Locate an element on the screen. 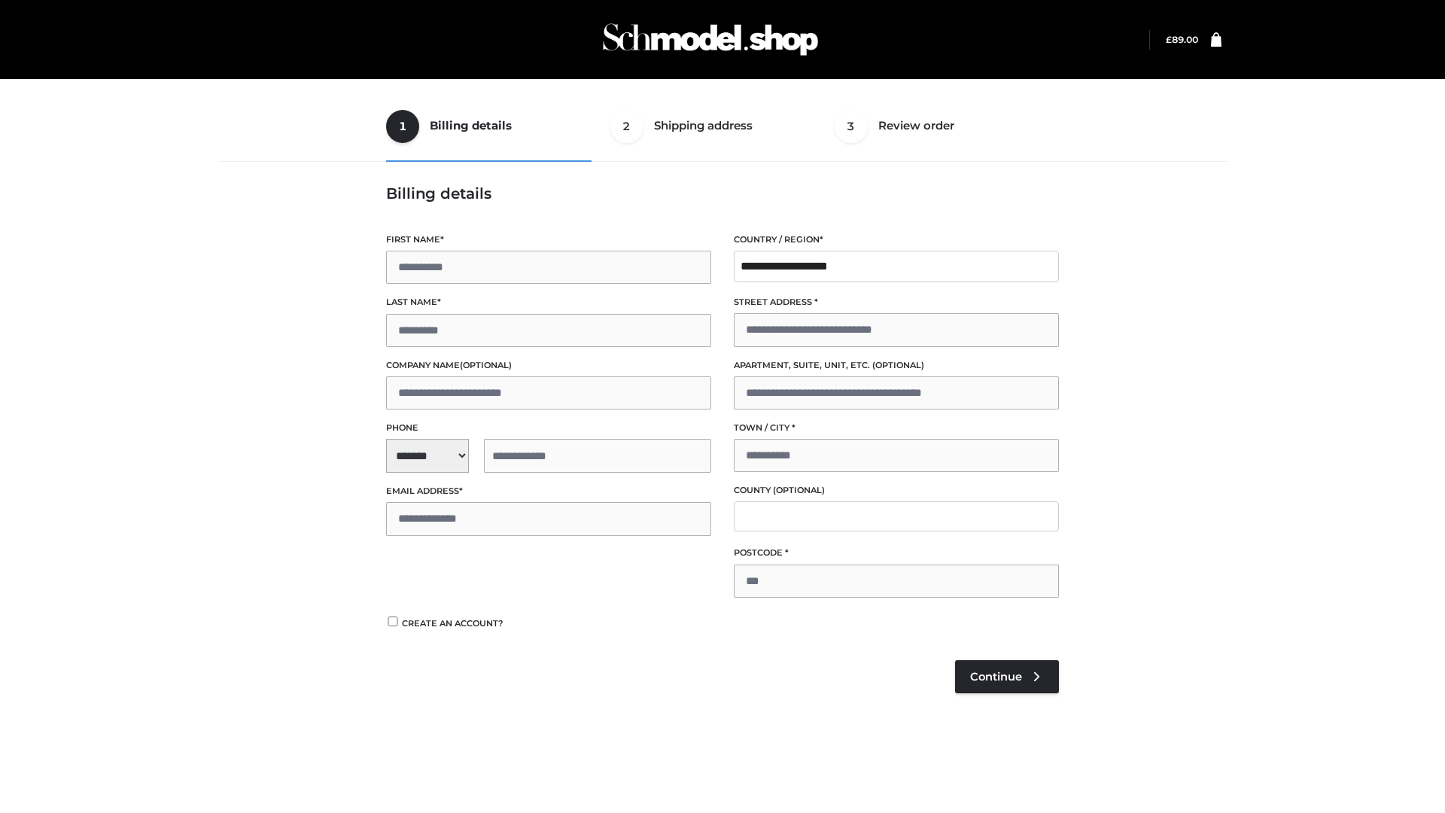 Image resolution: width=1445 pixels, height=813 pixels. label: Postcode is located at coordinates (897, 553).